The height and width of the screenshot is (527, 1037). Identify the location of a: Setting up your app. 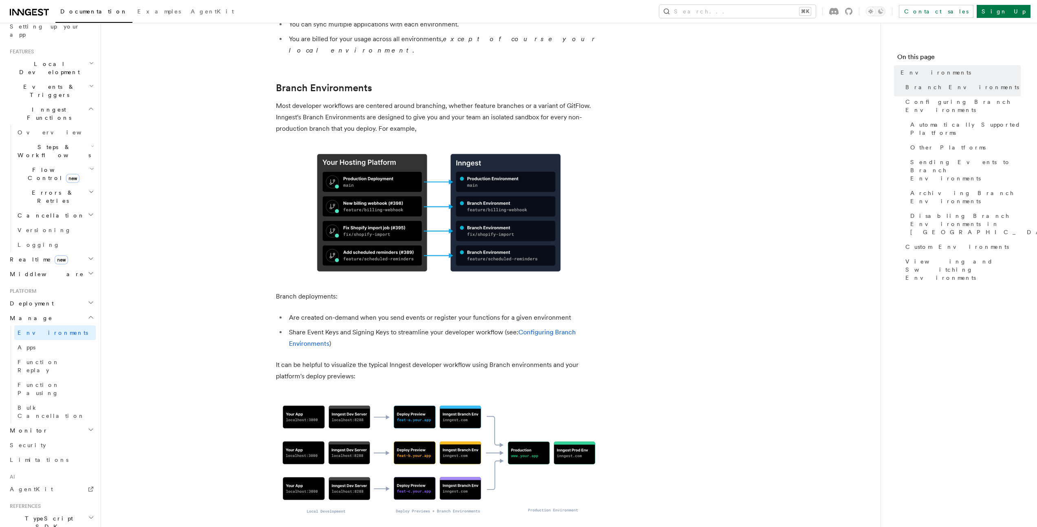
(51, 31).